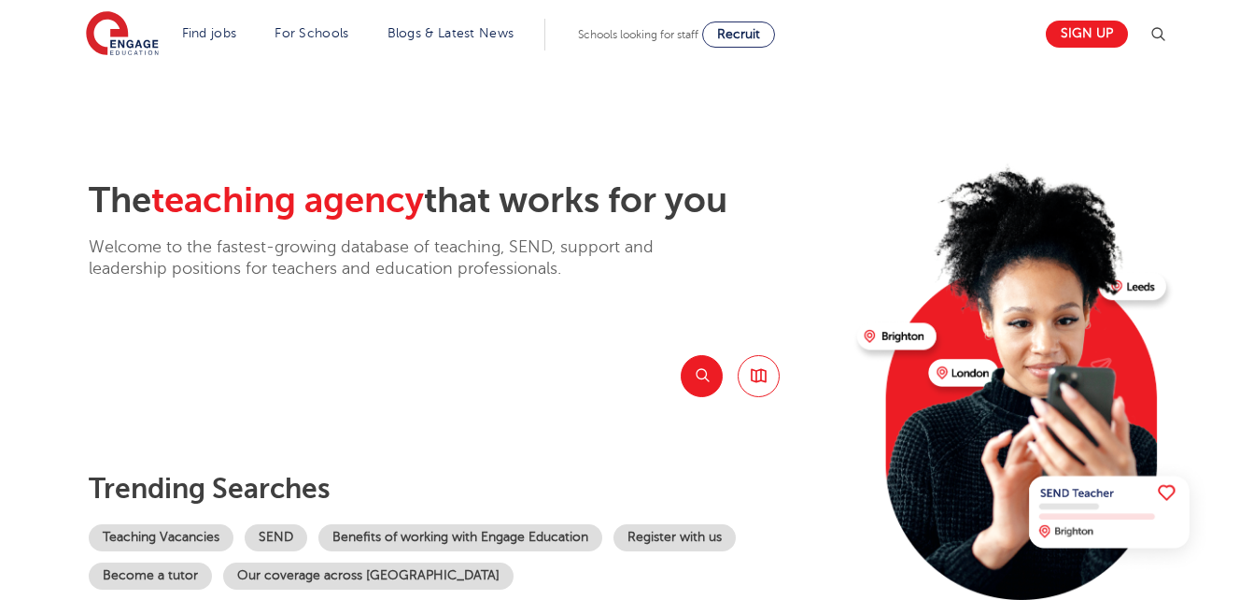 Image resolution: width=1254 pixels, height=600 pixels. Describe the element at coordinates (122, 35) in the screenshot. I see `img: Engage Education` at that location.